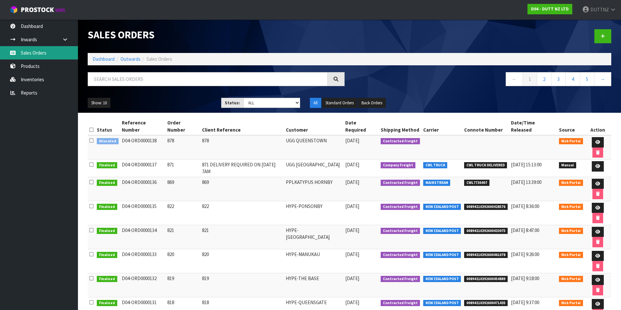  What do you see at coordinates (442, 126) in the screenshot?
I see `th: Carrier` at bounding box center [442, 126].